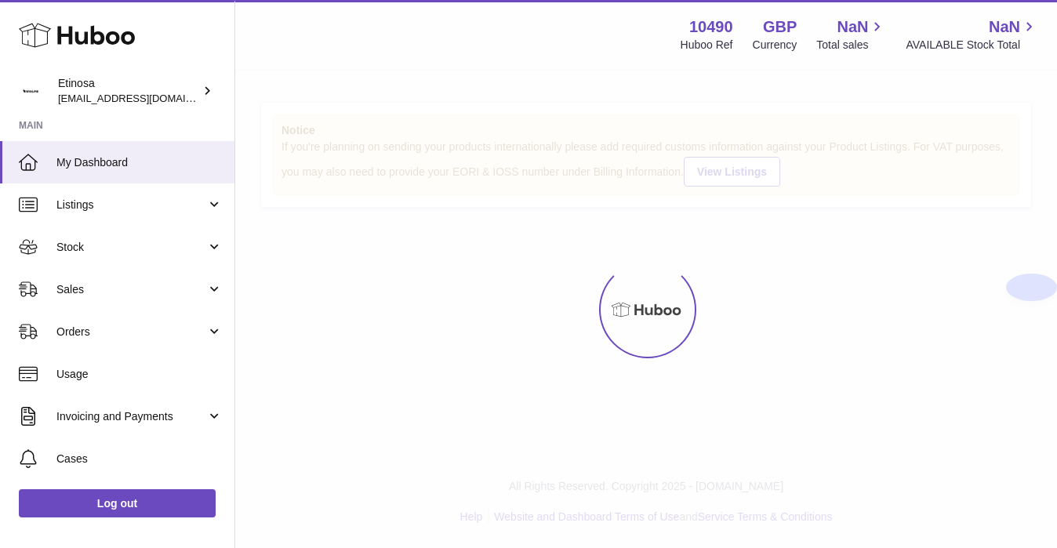  What do you see at coordinates (131, 247) in the screenshot?
I see `span: Stock` at bounding box center [131, 247].